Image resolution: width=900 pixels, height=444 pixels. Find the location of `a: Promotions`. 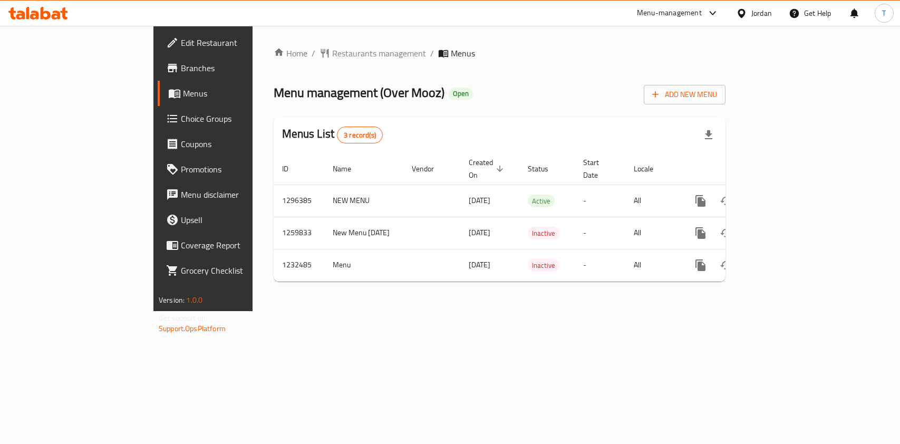

a: Promotions is located at coordinates (230, 169).